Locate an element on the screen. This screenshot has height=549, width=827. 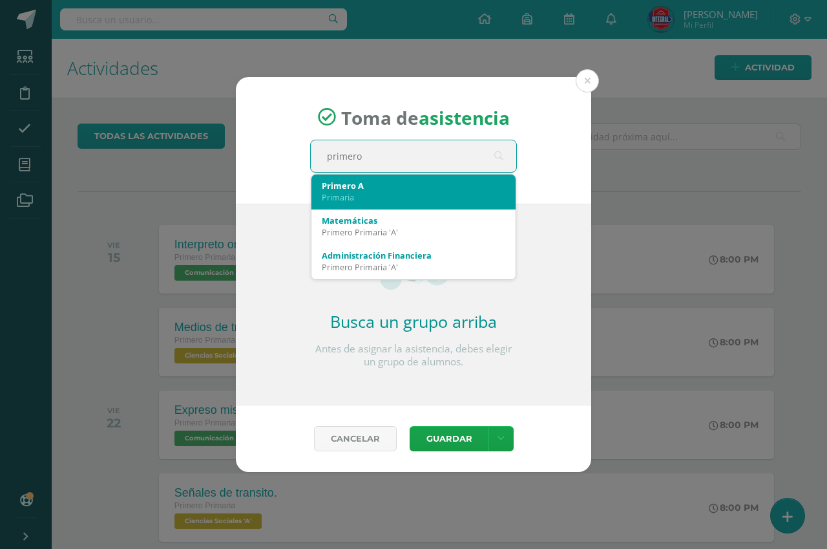
div: Administración Financiera is located at coordinates (414, 255).